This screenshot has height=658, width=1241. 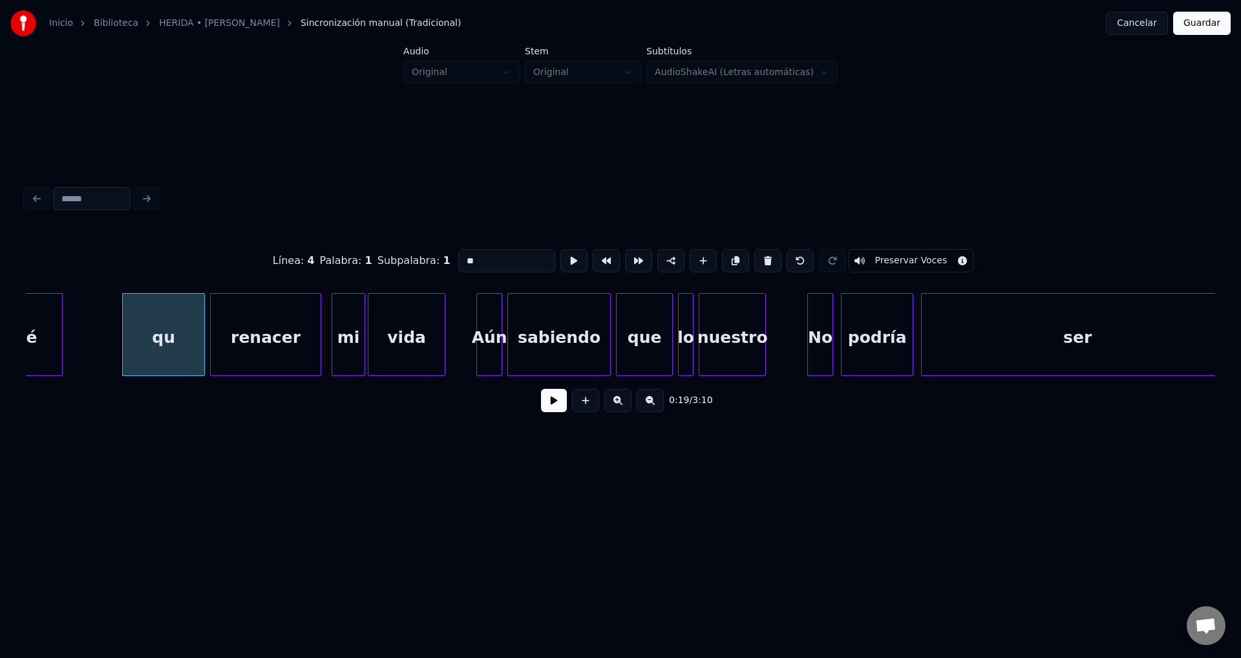 I want to click on a: Inicio, so click(x=61, y=23).